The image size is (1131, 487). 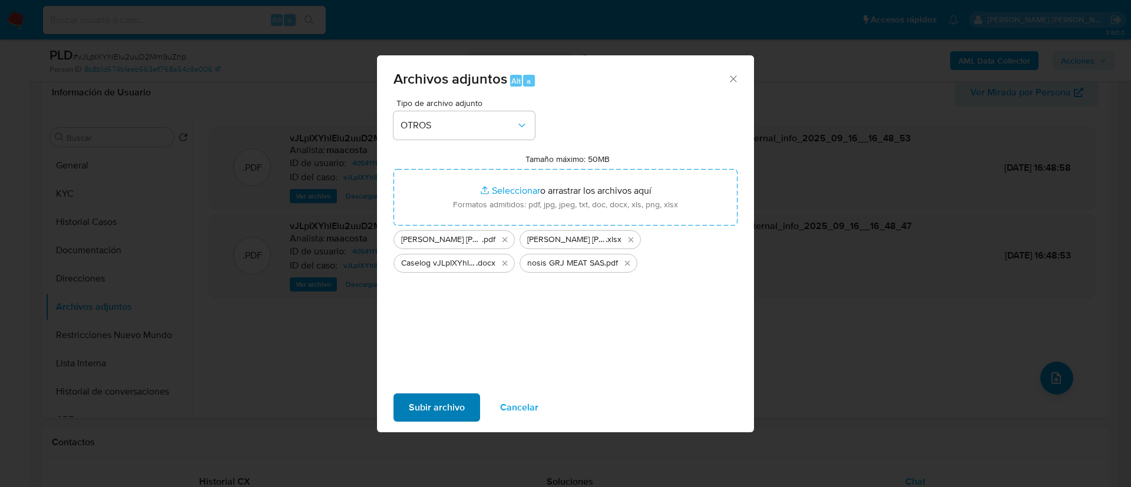 What do you see at coordinates (733, 78) in the screenshot?
I see `button: Cerrar` at bounding box center [733, 78].